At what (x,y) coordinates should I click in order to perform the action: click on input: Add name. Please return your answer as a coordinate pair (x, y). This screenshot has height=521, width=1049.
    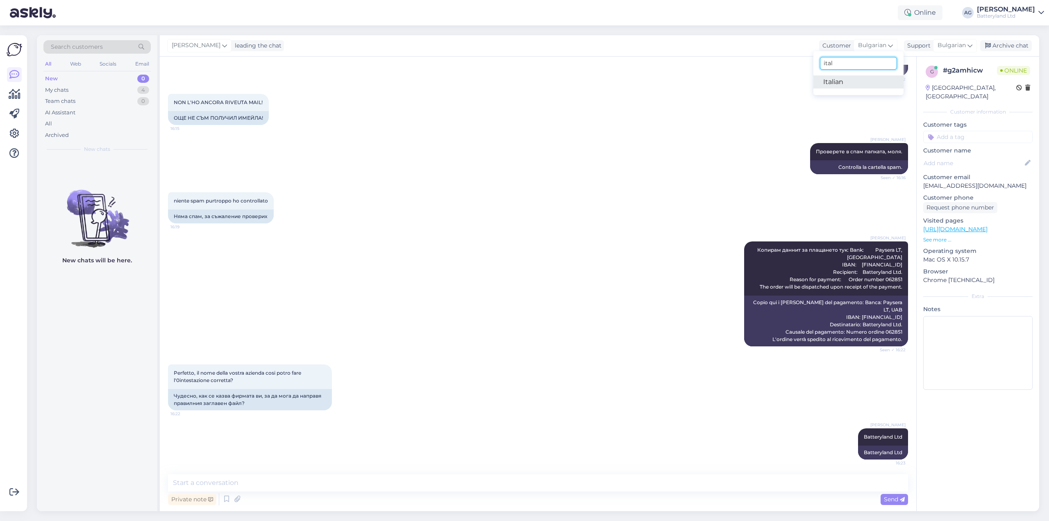
    Looking at the image, I should click on (973, 163).